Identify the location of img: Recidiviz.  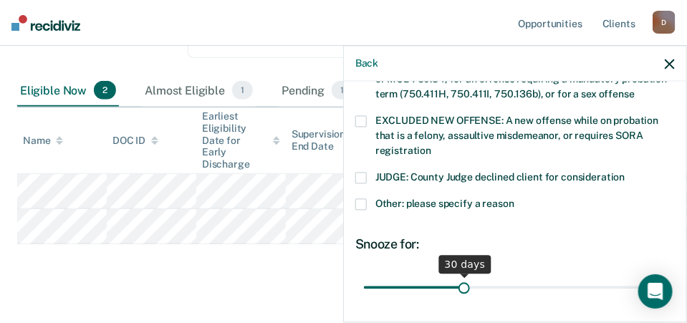
(46, 23).